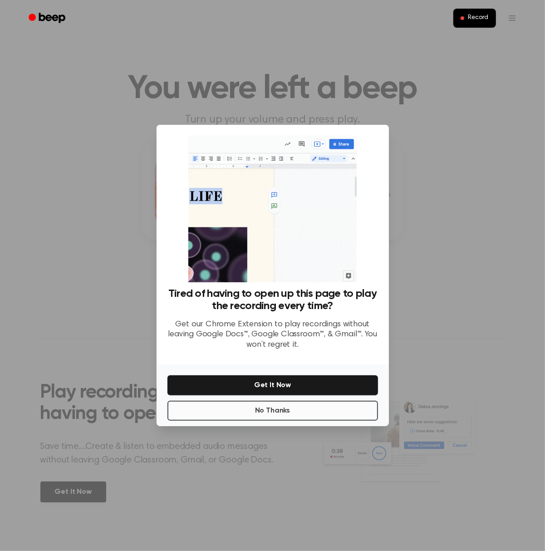 The height and width of the screenshot is (551, 545). I want to click on button: Get It Now, so click(273, 385).